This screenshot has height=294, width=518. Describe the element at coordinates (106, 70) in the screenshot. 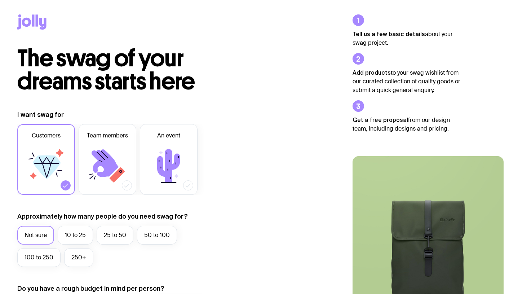

I see `span: The swag of your dreams starts here` at that location.